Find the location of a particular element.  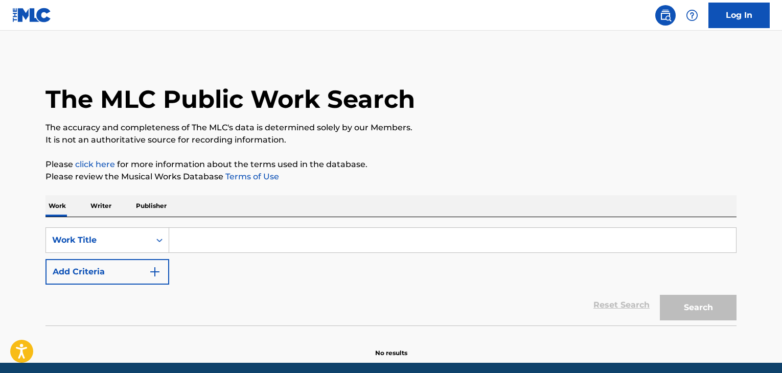

a: Public Search is located at coordinates (665, 15).